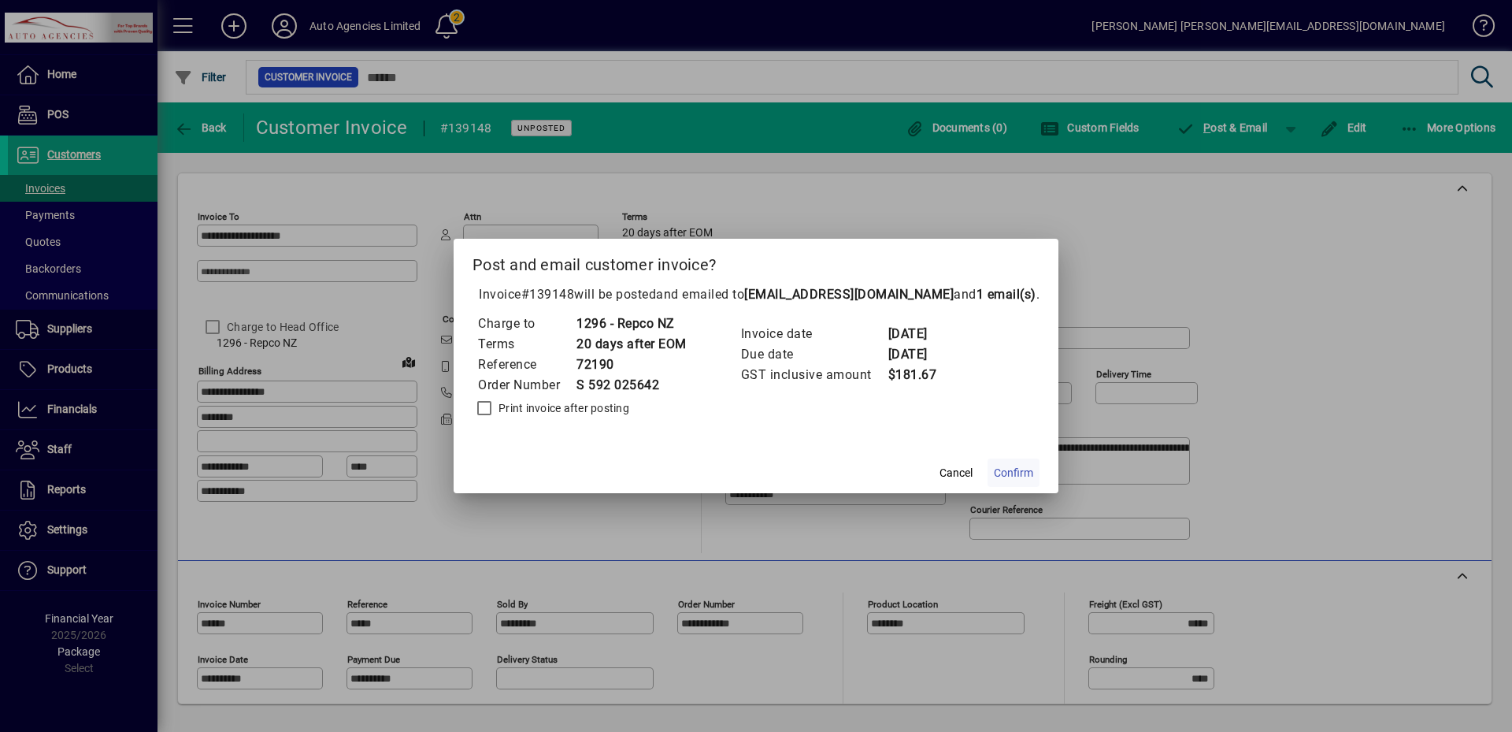  What do you see at coordinates (813, 334) in the screenshot?
I see `td: Invoice date` at bounding box center [813, 334].